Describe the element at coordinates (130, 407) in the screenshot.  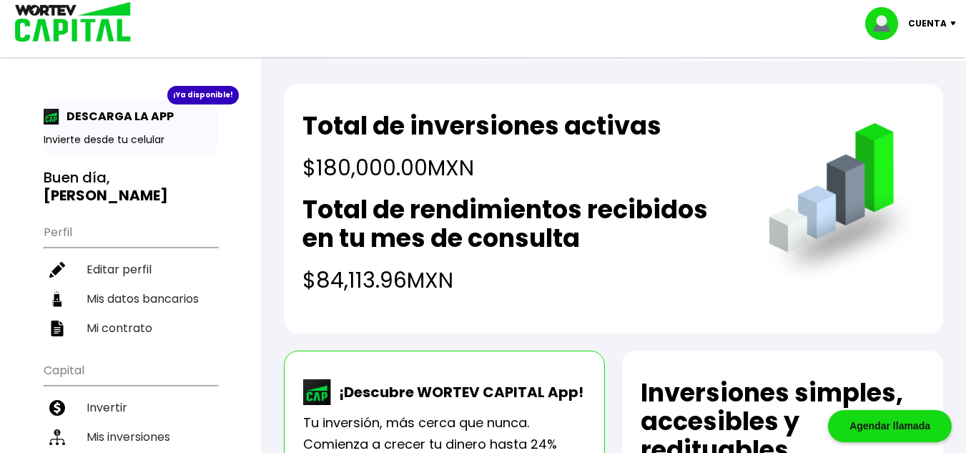
I see `li: Invertir` at that location.